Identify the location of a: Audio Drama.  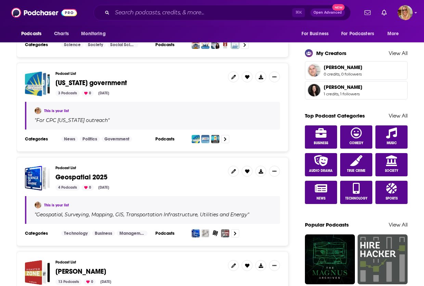
(321, 165).